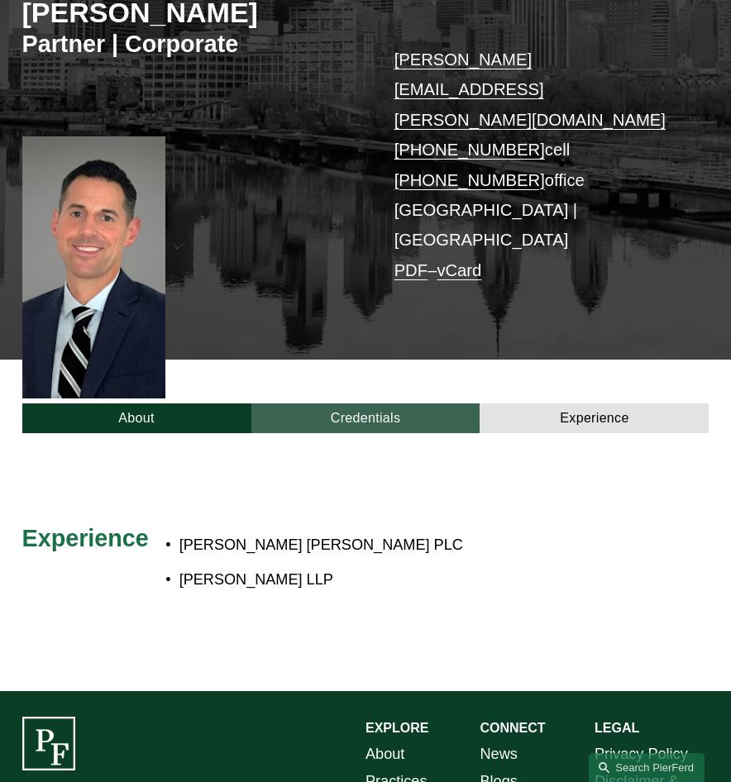 This screenshot has width=731, height=782. I want to click on strong: CONNECT, so click(512, 728).